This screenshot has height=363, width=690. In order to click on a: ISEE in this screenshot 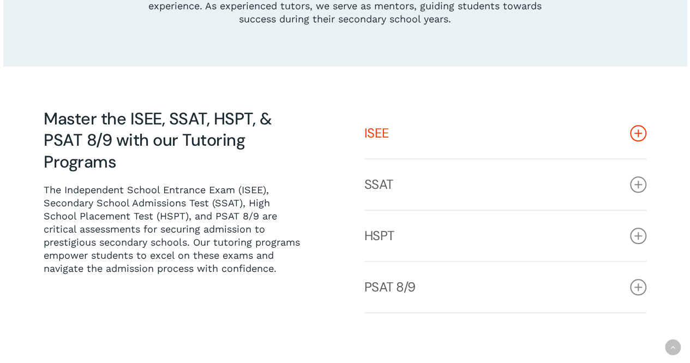, I will do `click(506, 133)`.